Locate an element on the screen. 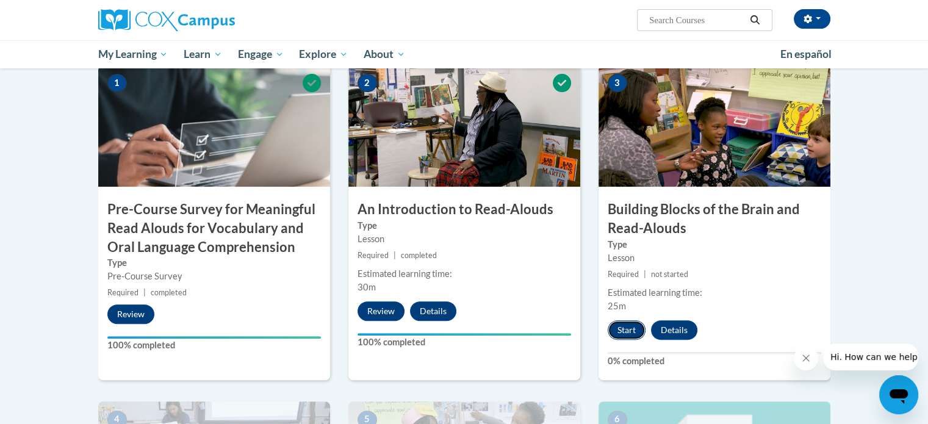 Image resolution: width=928 pixels, height=424 pixels. span: Explore is located at coordinates (323, 54).